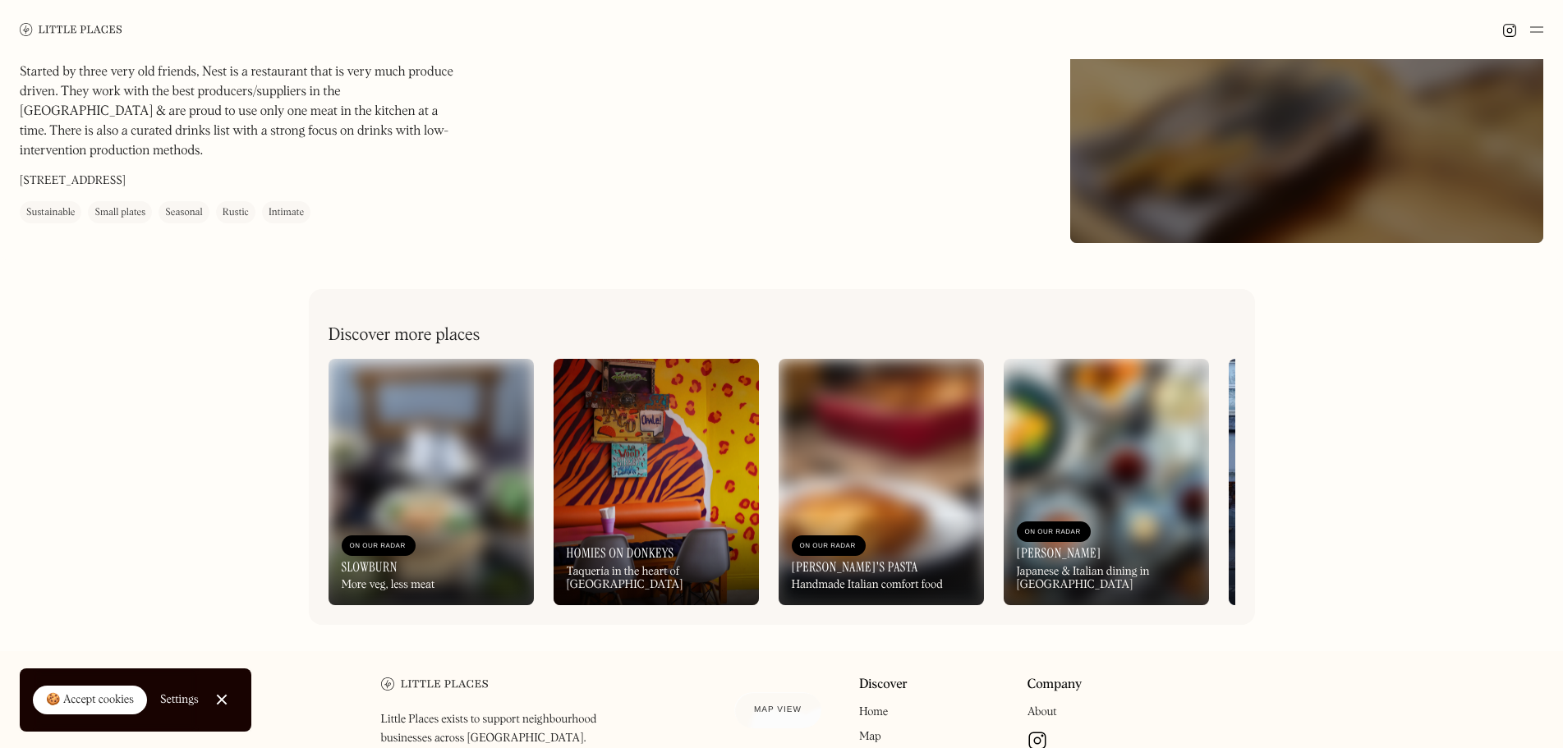  Describe the element at coordinates (179, 700) in the screenshot. I see `a: Settings` at that location.